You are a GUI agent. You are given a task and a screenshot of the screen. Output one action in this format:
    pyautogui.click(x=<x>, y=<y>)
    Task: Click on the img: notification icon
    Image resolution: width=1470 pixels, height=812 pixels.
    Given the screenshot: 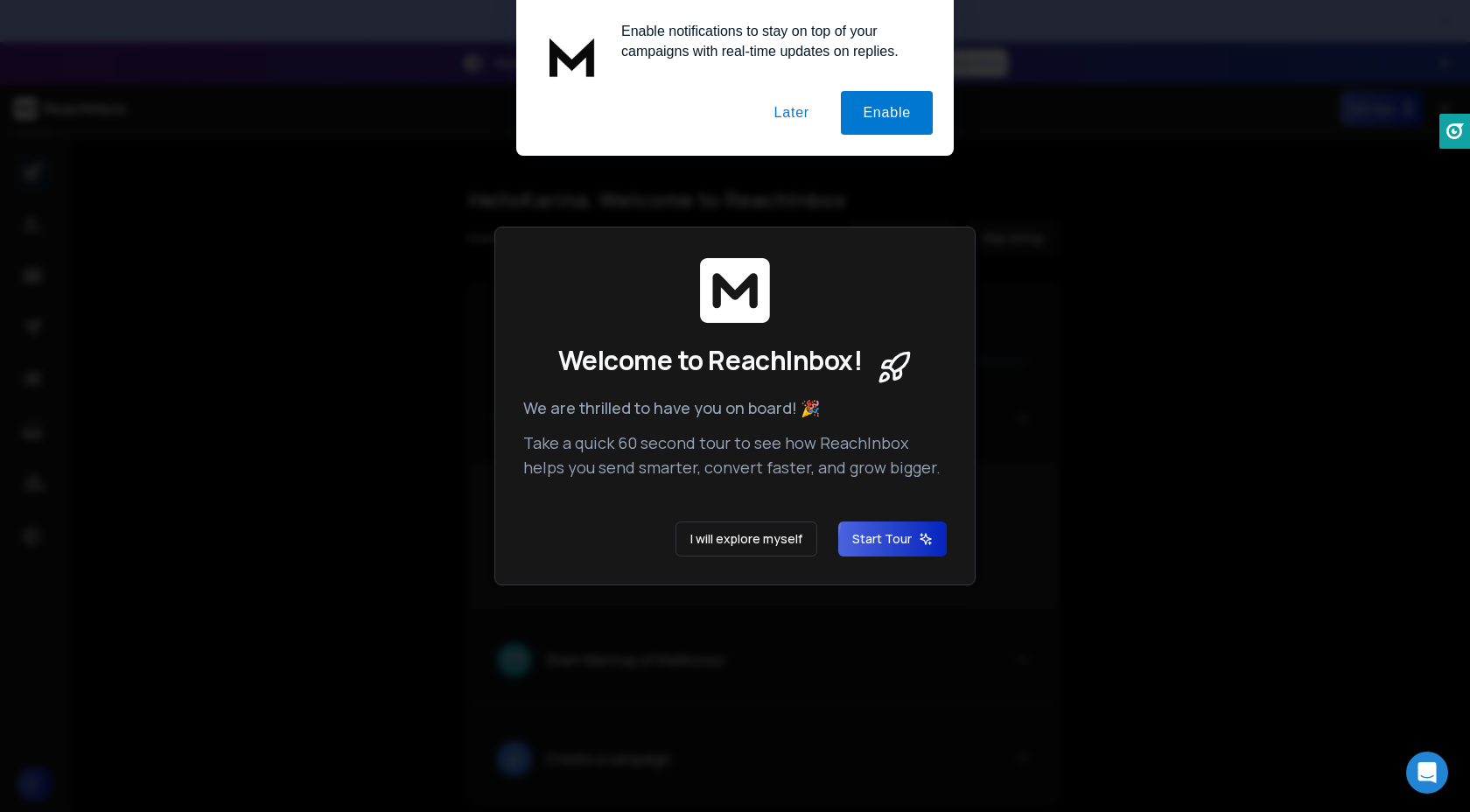 What is the action you would take?
    pyautogui.click(x=573, y=56)
    